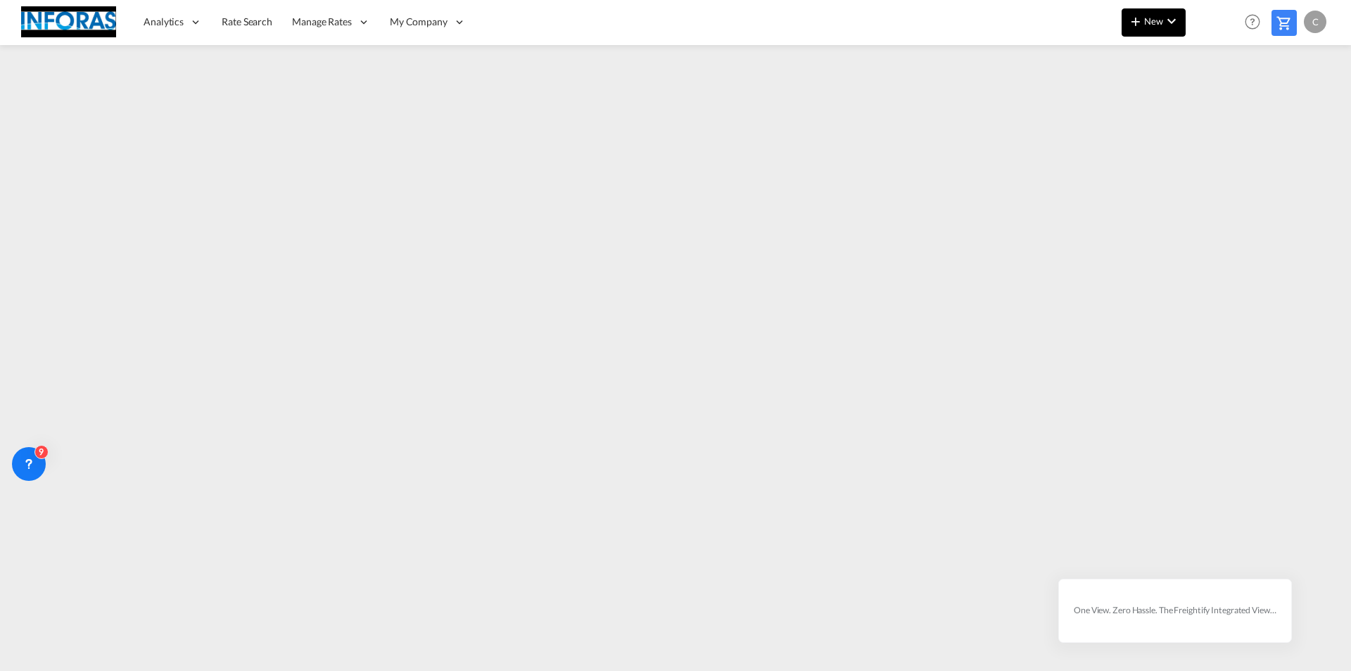 The height and width of the screenshot is (671, 1351). Describe the element at coordinates (163, 22) in the screenshot. I see `span: Analytics` at that location.